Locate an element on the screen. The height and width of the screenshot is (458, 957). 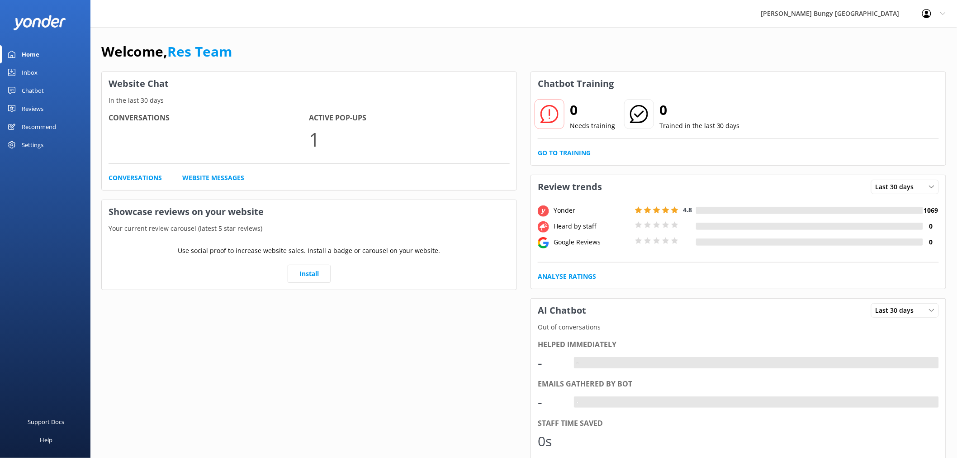
div: Recommend is located at coordinates (39, 127).